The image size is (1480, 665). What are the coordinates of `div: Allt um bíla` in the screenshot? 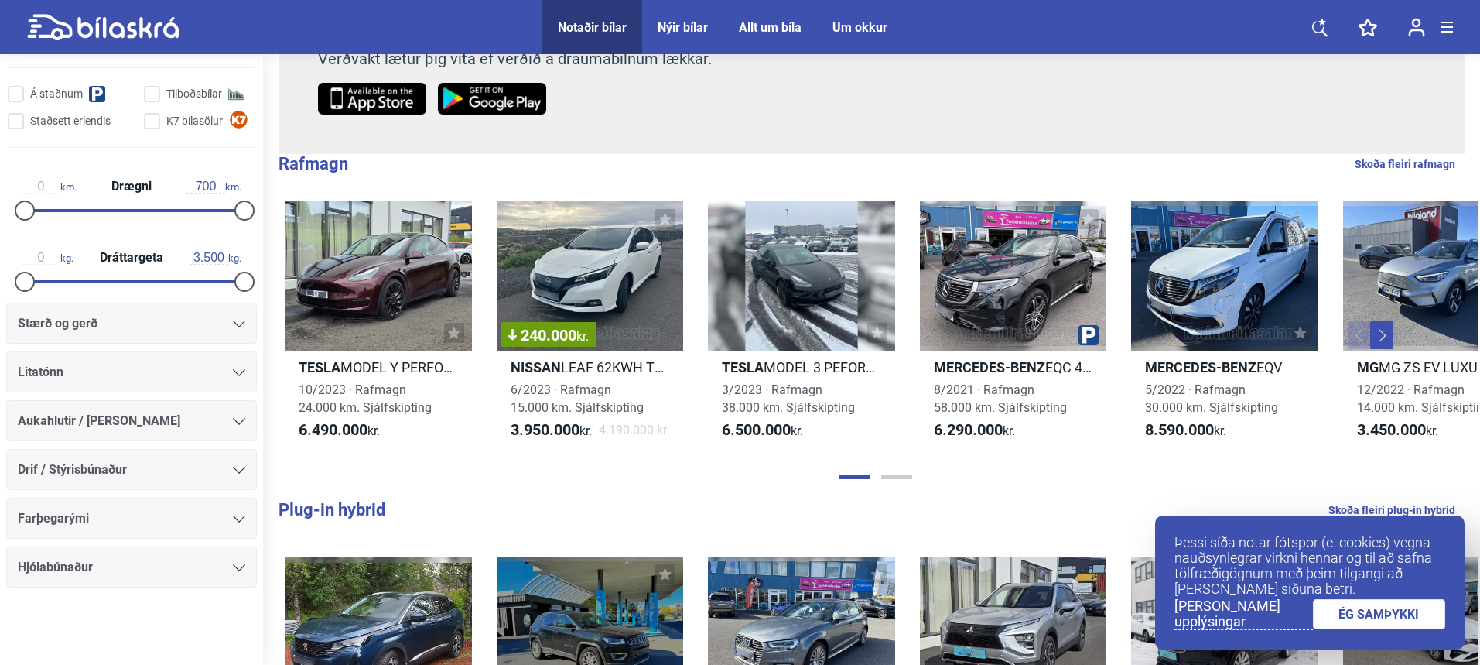 It's located at (770, 27).